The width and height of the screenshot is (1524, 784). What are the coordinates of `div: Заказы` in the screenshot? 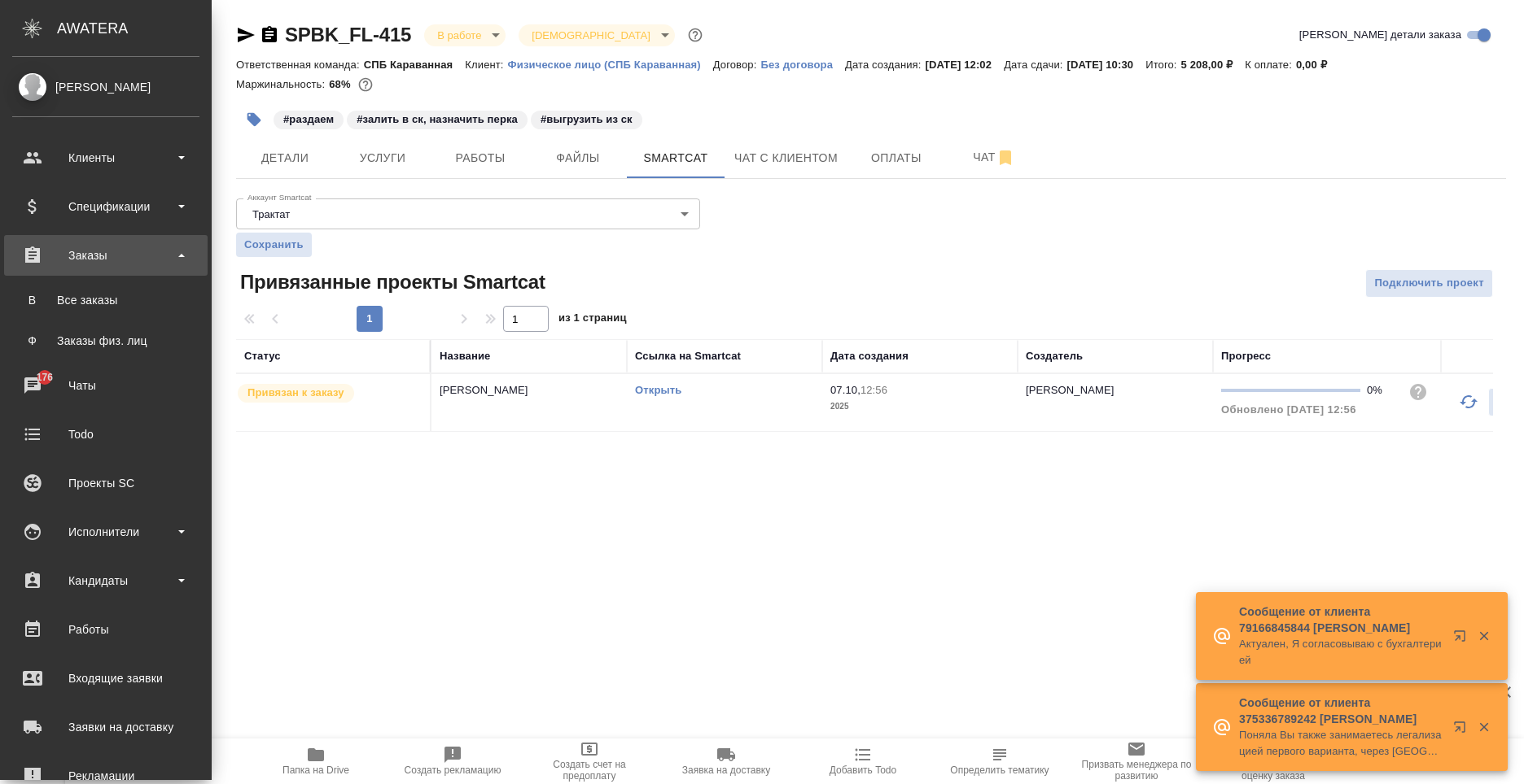 It's located at (106, 256).